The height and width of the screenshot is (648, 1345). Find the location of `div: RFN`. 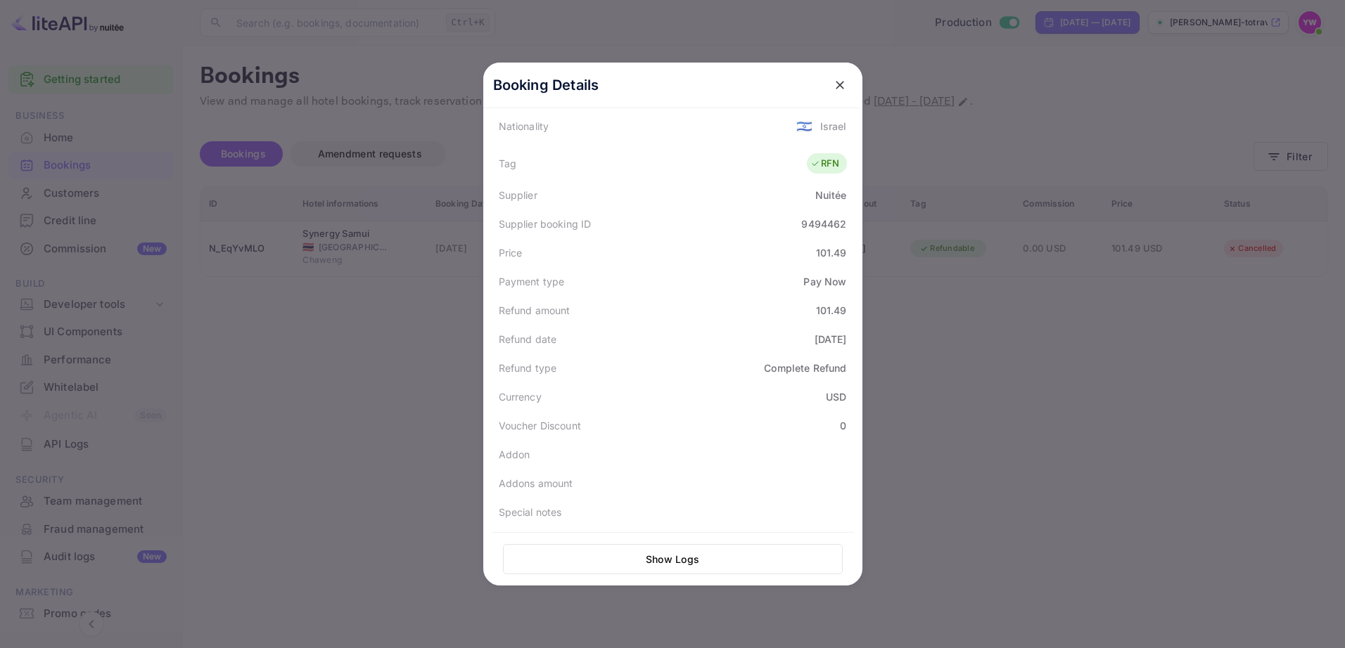

div: RFN is located at coordinates (824, 164).